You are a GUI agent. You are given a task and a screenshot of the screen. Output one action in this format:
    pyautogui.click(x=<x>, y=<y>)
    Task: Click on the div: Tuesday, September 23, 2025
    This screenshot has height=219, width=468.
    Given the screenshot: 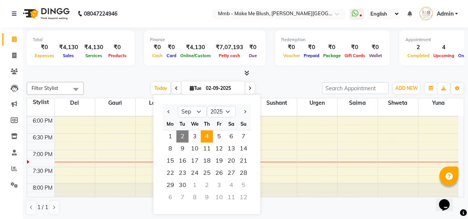 What is the action you would take?
    pyautogui.click(x=183, y=173)
    